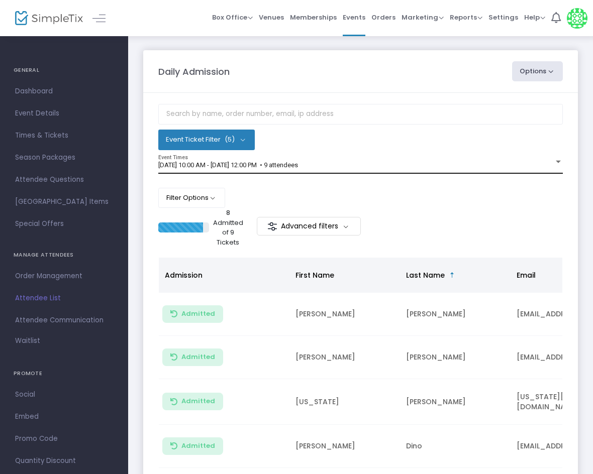 This screenshot has width=593, height=474. What do you see at coordinates (28, 341) in the screenshot?
I see `span: Waitlist` at bounding box center [28, 341].